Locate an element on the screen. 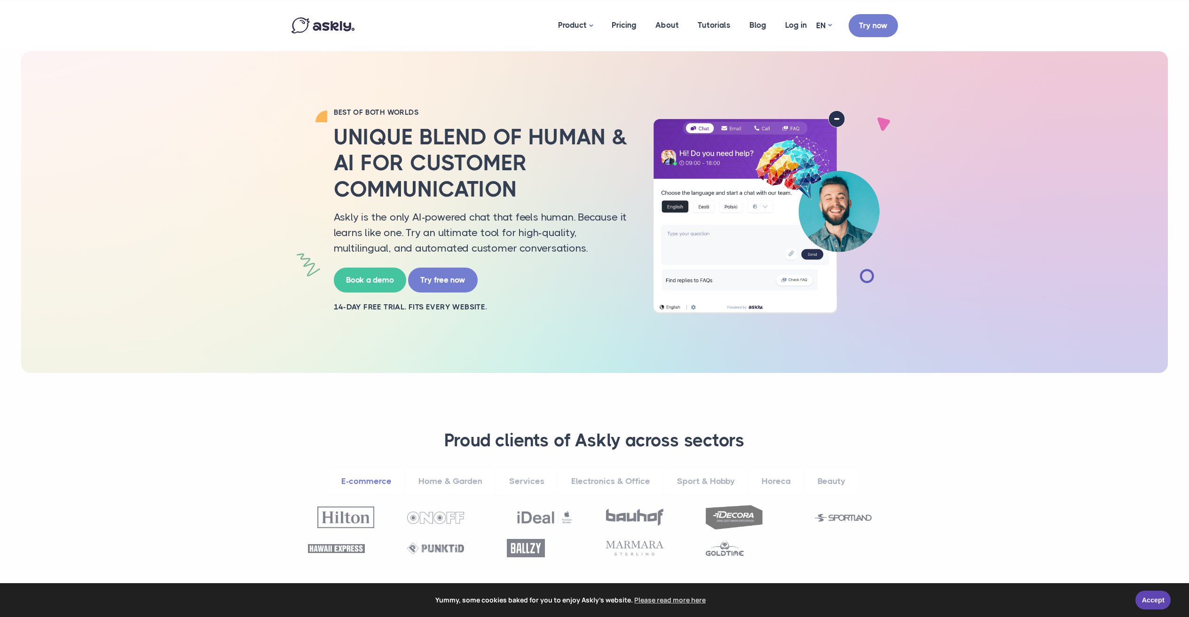 The height and width of the screenshot is (617, 1189). img: Hawaii Express is located at coordinates (336, 548).